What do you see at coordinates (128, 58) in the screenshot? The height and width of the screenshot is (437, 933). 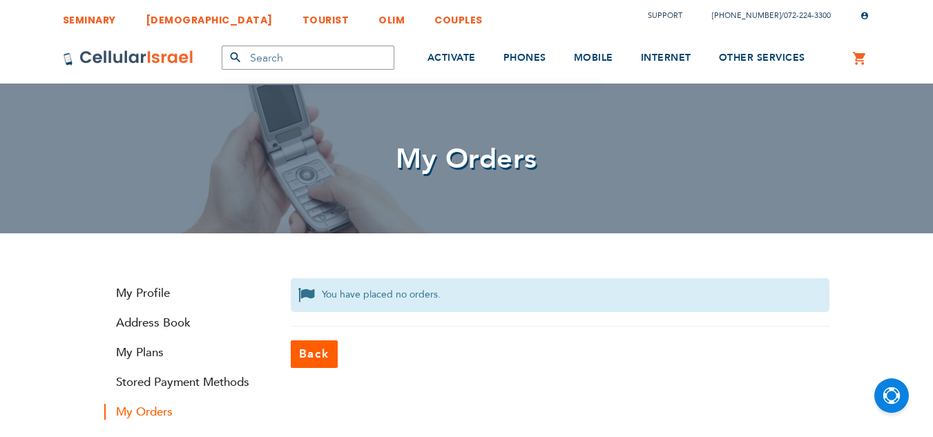 I see `img: Cellular Israel Logo` at bounding box center [128, 58].